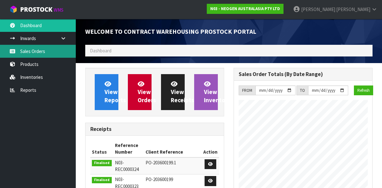 Image resolution: width=382 pixels, height=188 pixels. What do you see at coordinates (155, 129) in the screenshot?
I see `h3: Receipts` at bounding box center [155, 129].